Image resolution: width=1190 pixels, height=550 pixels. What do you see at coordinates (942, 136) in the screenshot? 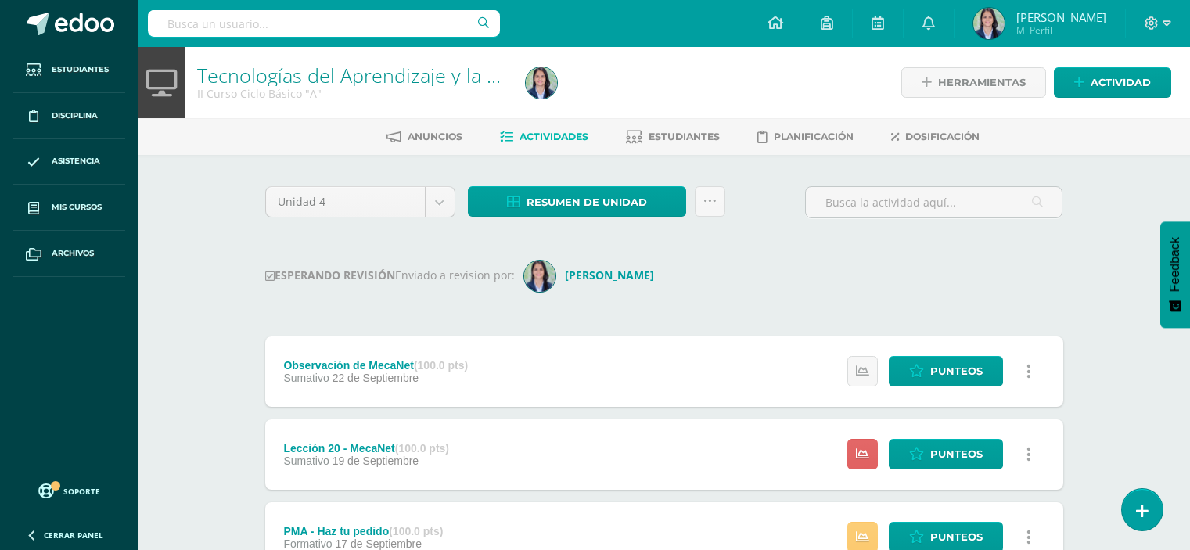
I see `span: Dosificación` at bounding box center [942, 136].